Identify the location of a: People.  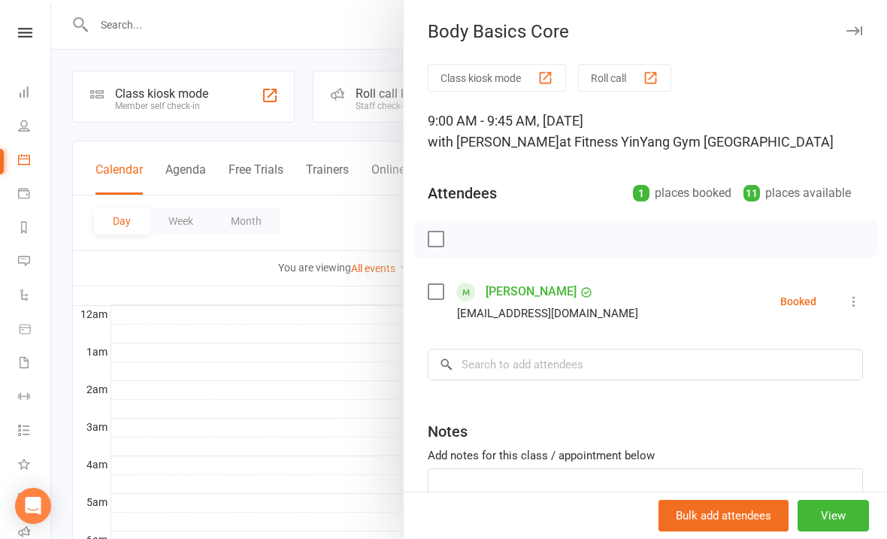
(35, 127).